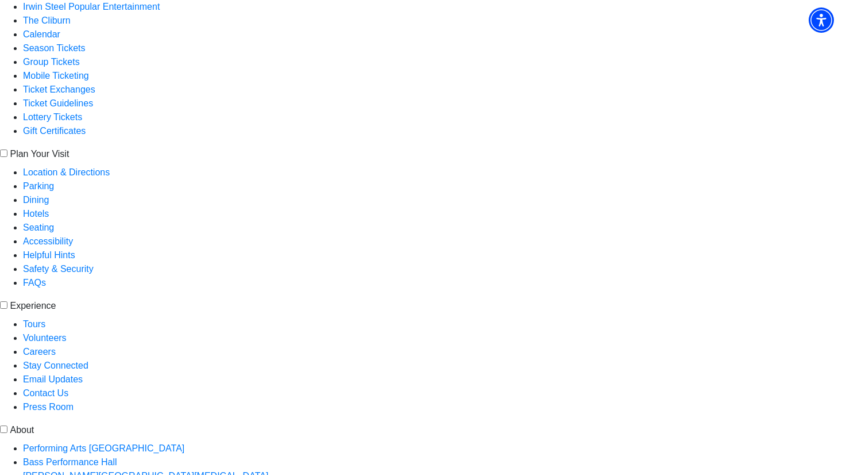  Describe the element at coordinates (36, 213) in the screenshot. I see `a: Hotels` at that location.